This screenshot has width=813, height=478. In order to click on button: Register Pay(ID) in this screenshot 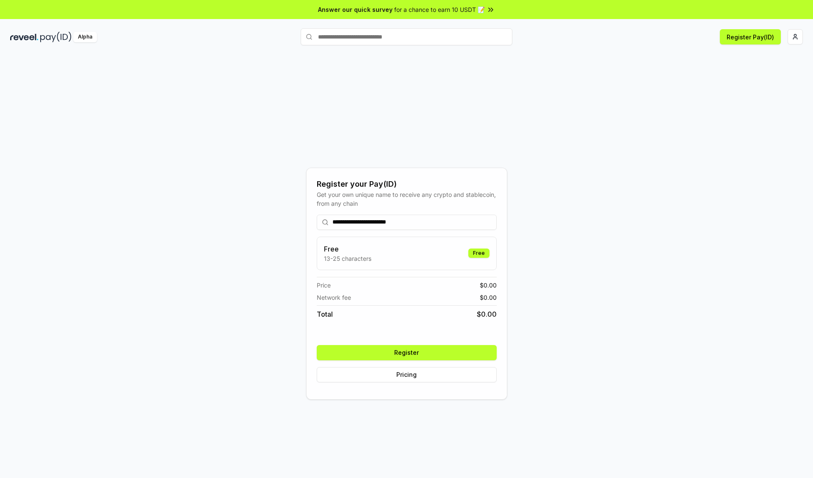, I will do `click(750, 37)`.